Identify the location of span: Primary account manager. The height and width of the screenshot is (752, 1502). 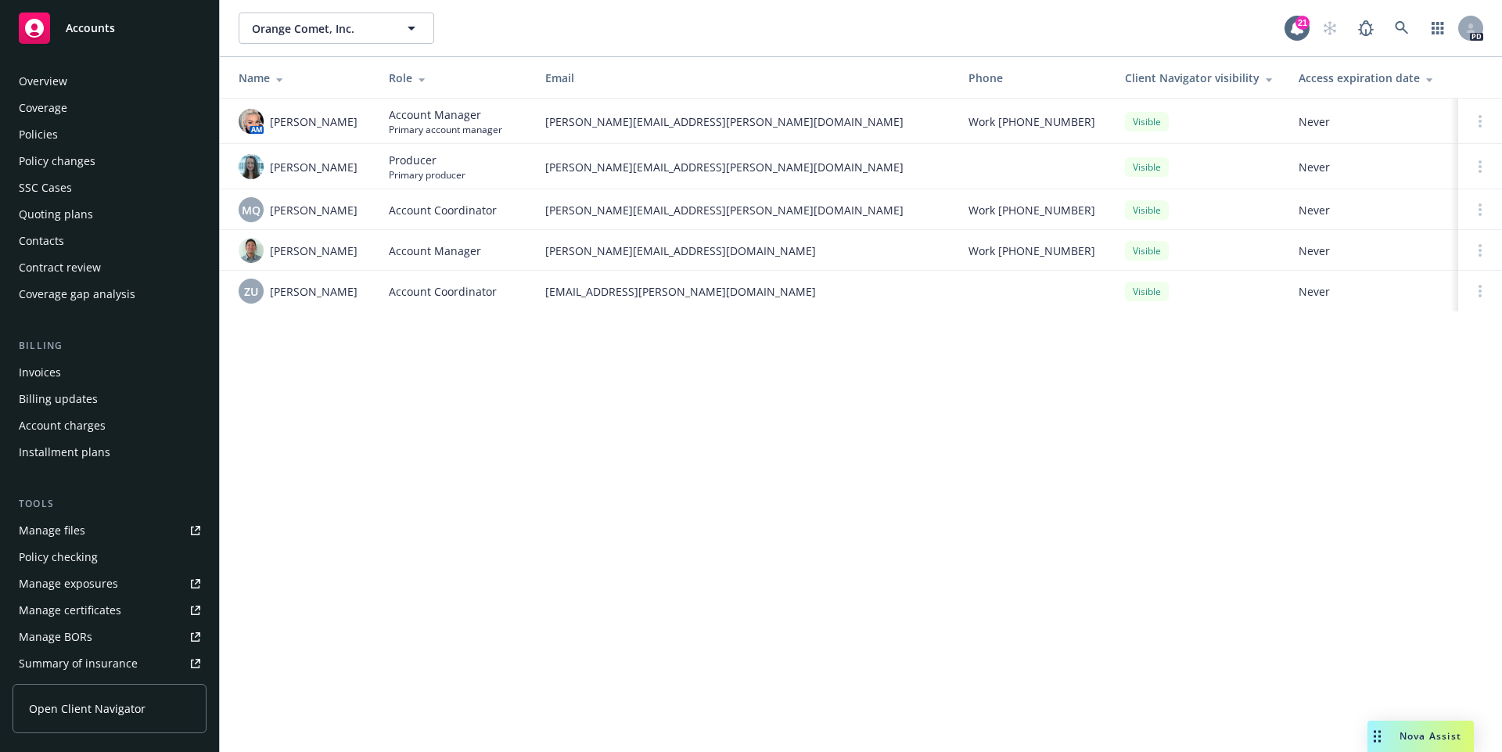
(445, 129).